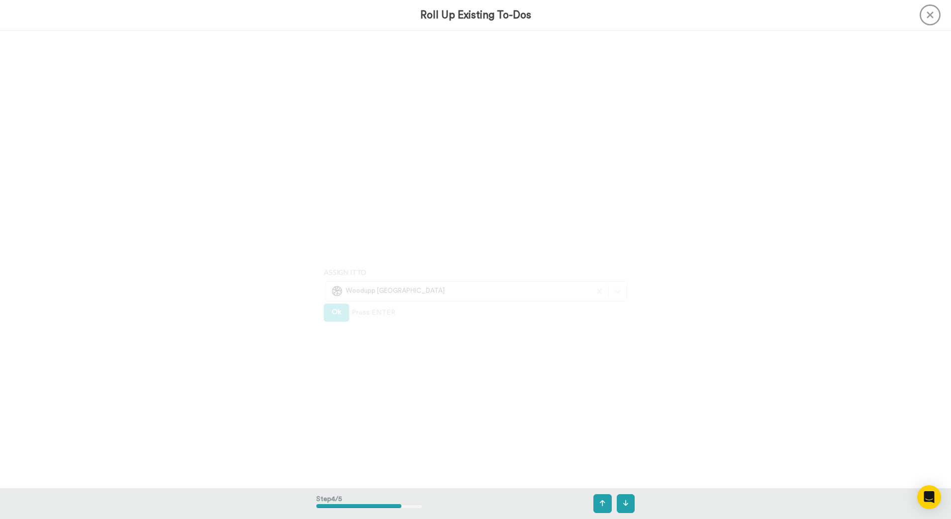 Image resolution: width=951 pixels, height=519 pixels. I want to click on div: Step 4 / 5, so click(369, 504).